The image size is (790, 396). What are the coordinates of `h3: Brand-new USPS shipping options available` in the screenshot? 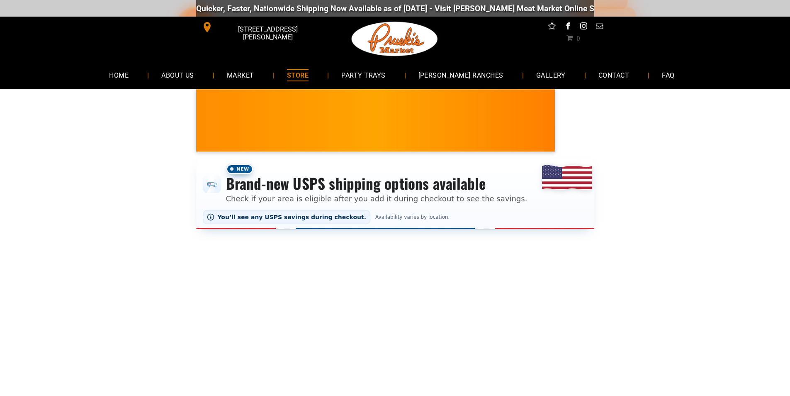 It's located at (377, 183).